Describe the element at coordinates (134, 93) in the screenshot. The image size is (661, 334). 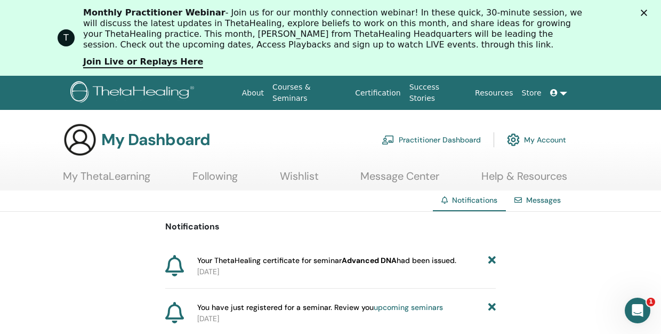
I see `img: logo.png` at that location.